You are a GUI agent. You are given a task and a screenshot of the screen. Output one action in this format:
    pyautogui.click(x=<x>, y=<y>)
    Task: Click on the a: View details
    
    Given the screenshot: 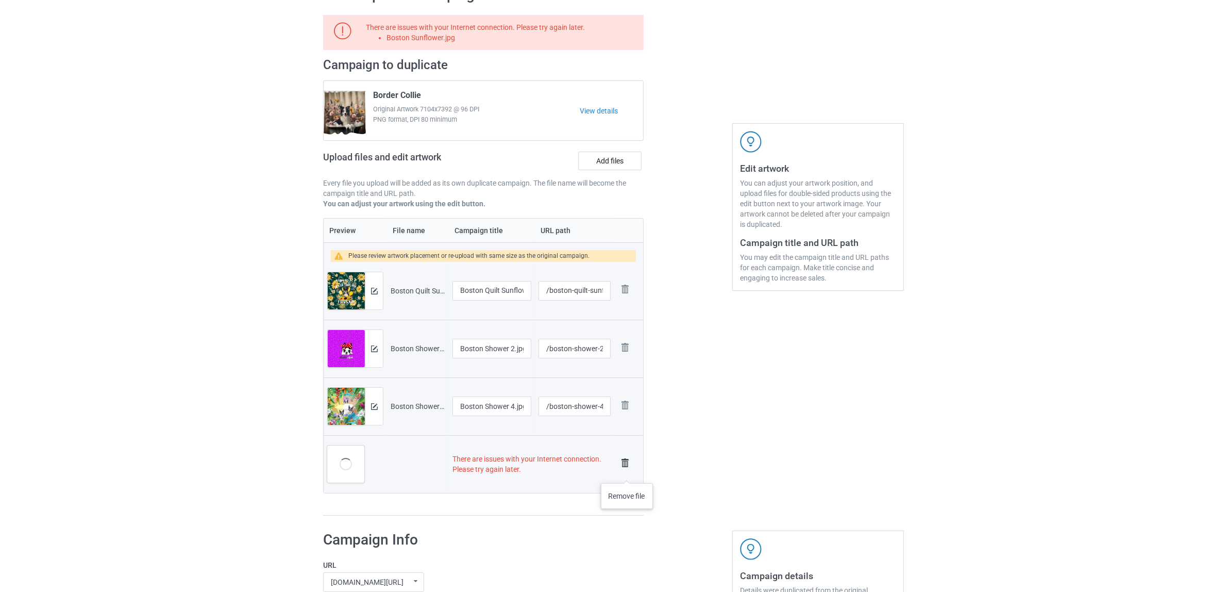 What is the action you would take?
    pyautogui.click(x=611, y=111)
    